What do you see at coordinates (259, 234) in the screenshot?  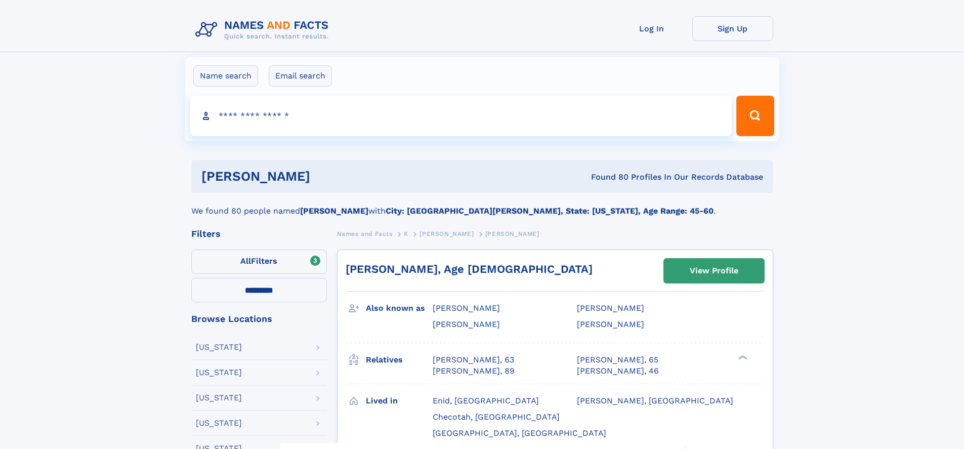 I see `div: Filters` at bounding box center [259, 234].